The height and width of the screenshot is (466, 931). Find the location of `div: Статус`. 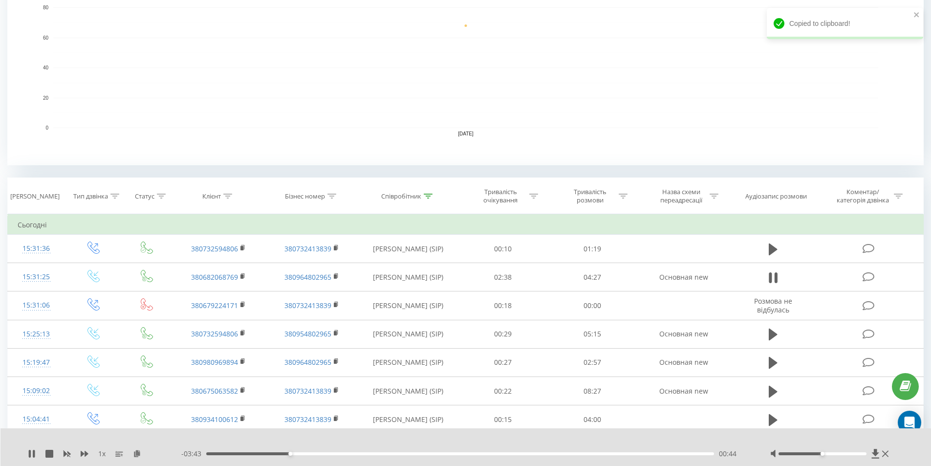

div: Статус is located at coordinates (145, 196).